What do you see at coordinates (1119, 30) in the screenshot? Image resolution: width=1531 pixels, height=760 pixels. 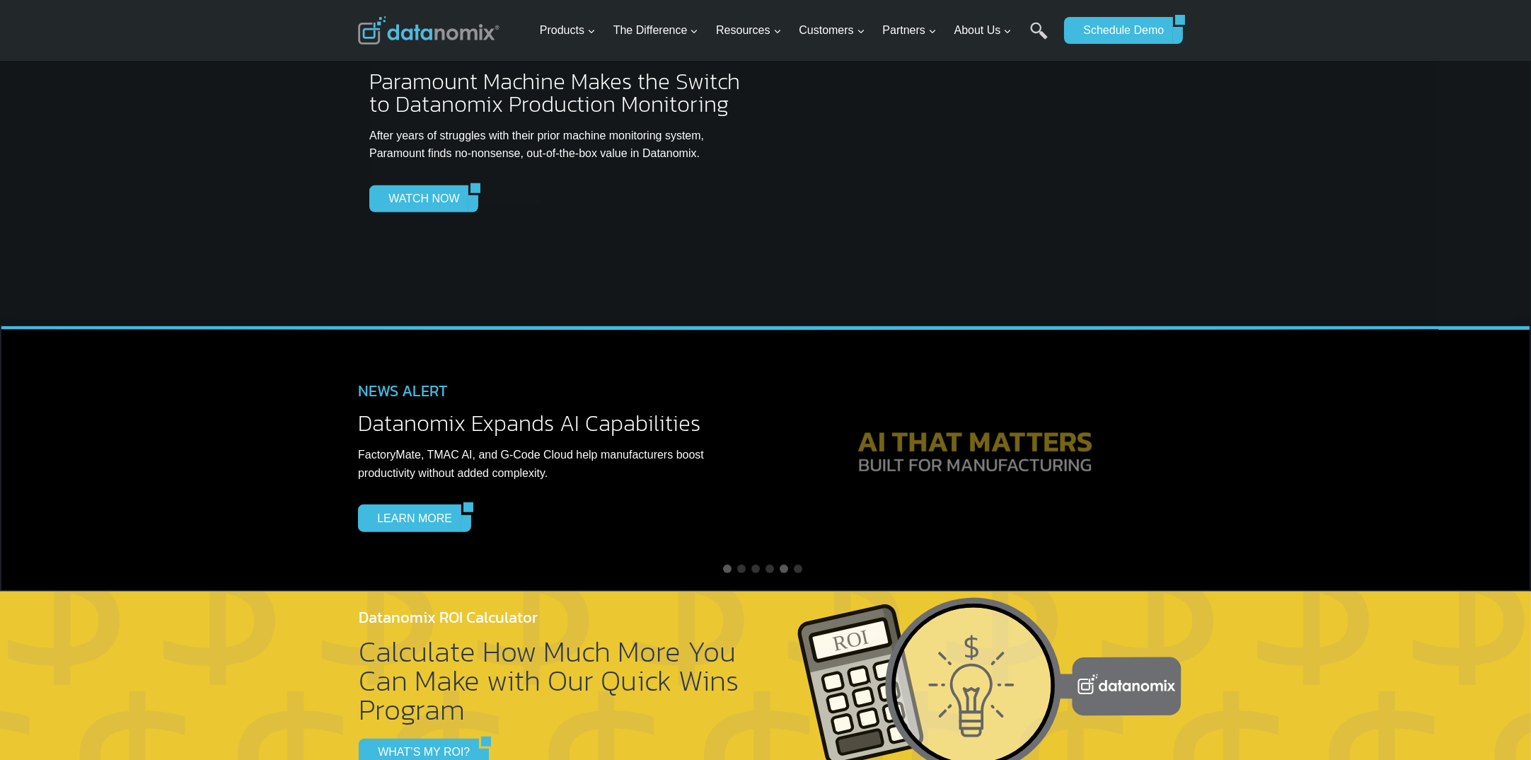 I see `a: Schedule Demo` at bounding box center [1119, 30].